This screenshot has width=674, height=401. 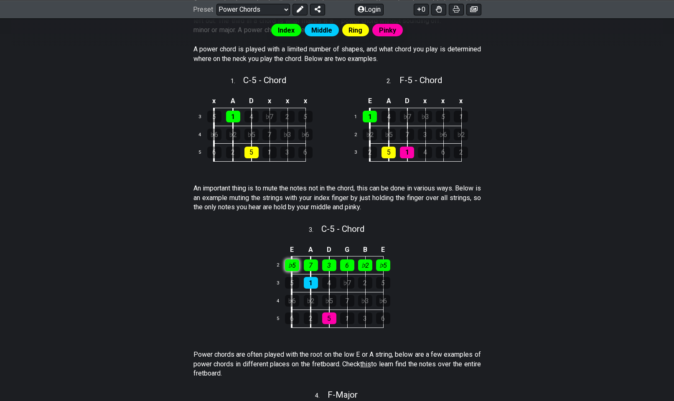 What do you see at coordinates (203, 9) in the screenshot?
I see `span: Preset` at bounding box center [203, 9].